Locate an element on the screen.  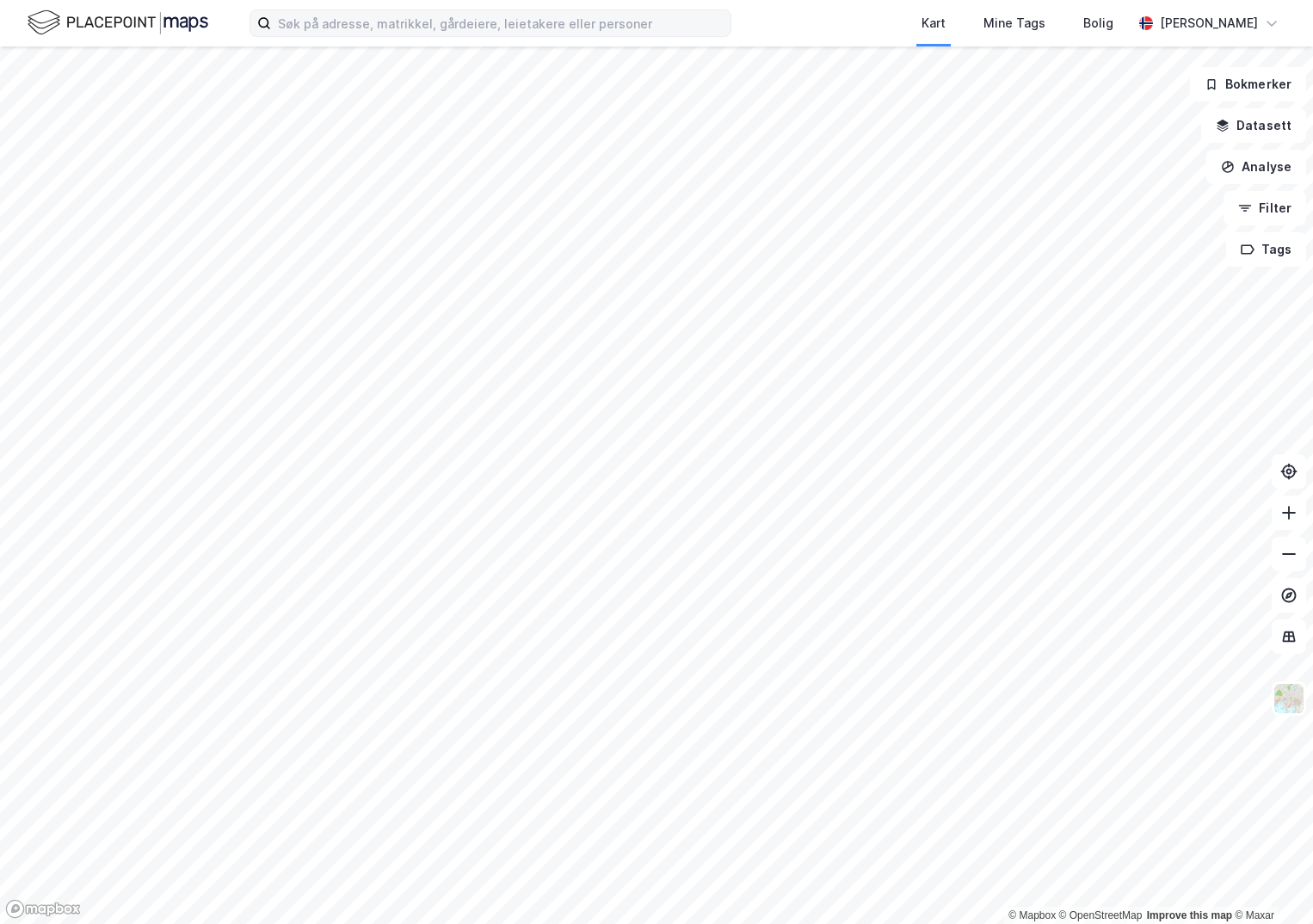
a: Mapbox homepage is located at coordinates (43, 909).